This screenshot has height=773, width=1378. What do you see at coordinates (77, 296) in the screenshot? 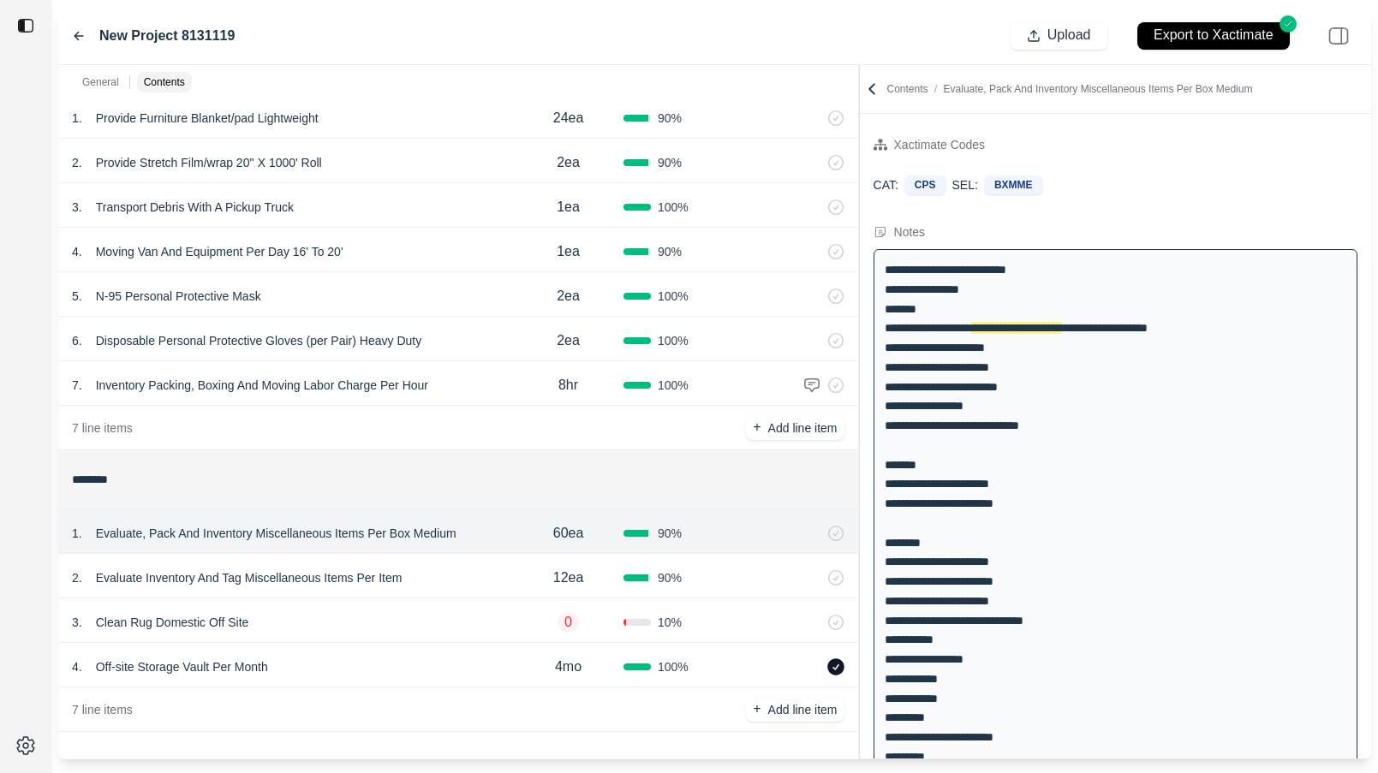
I see `p: 5 .` at bounding box center [77, 296].